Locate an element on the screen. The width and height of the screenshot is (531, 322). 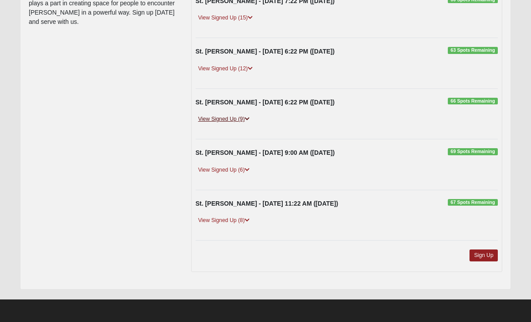
span: 63 Spots Remaining is located at coordinates (473, 50).